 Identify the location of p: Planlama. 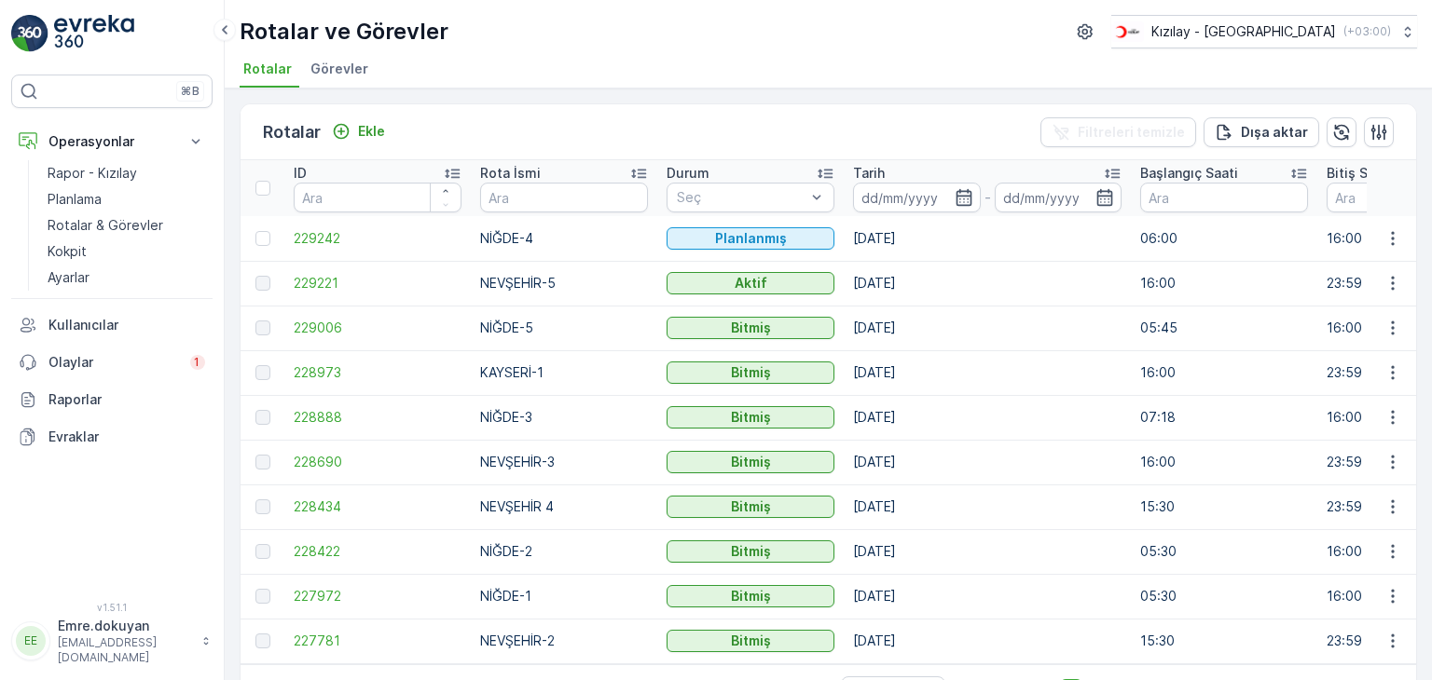
(75, 199).